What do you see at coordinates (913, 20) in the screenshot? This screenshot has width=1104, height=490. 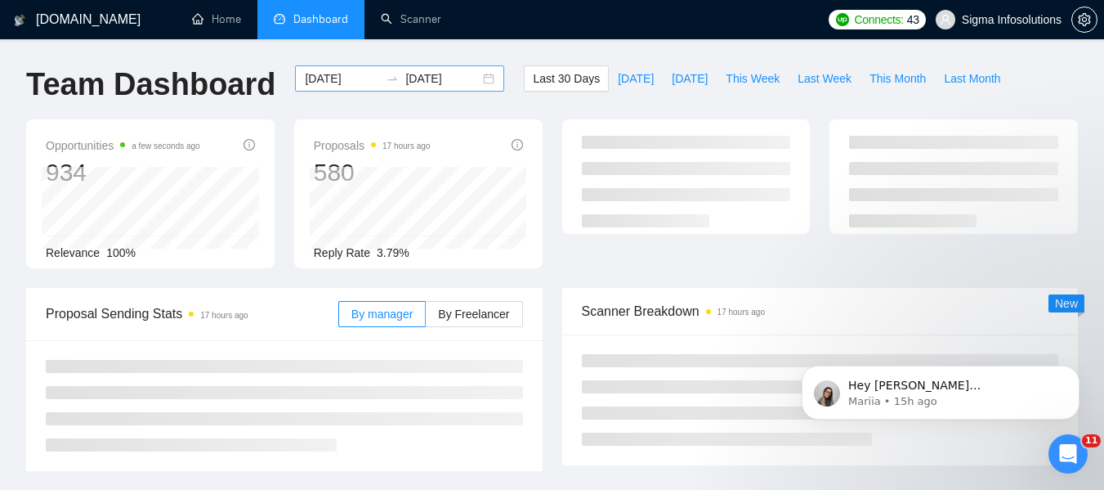 I see `span: 43` at bounding box center [913, 20].